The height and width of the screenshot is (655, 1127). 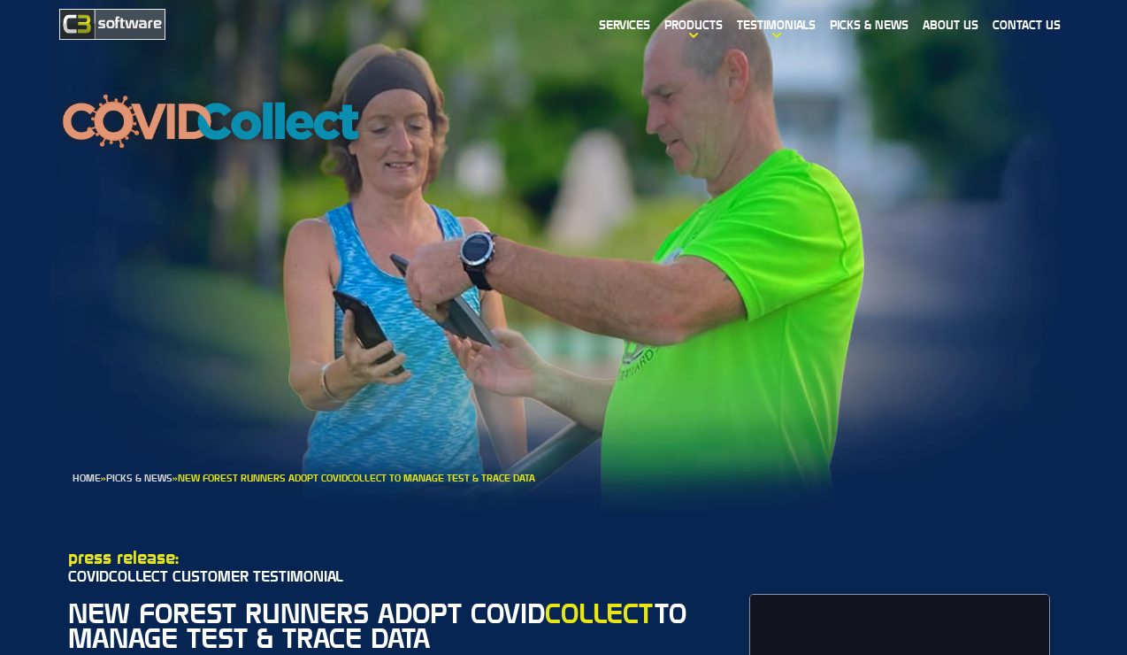 I want to click on h4: press release:, so click(x=396, y=558).